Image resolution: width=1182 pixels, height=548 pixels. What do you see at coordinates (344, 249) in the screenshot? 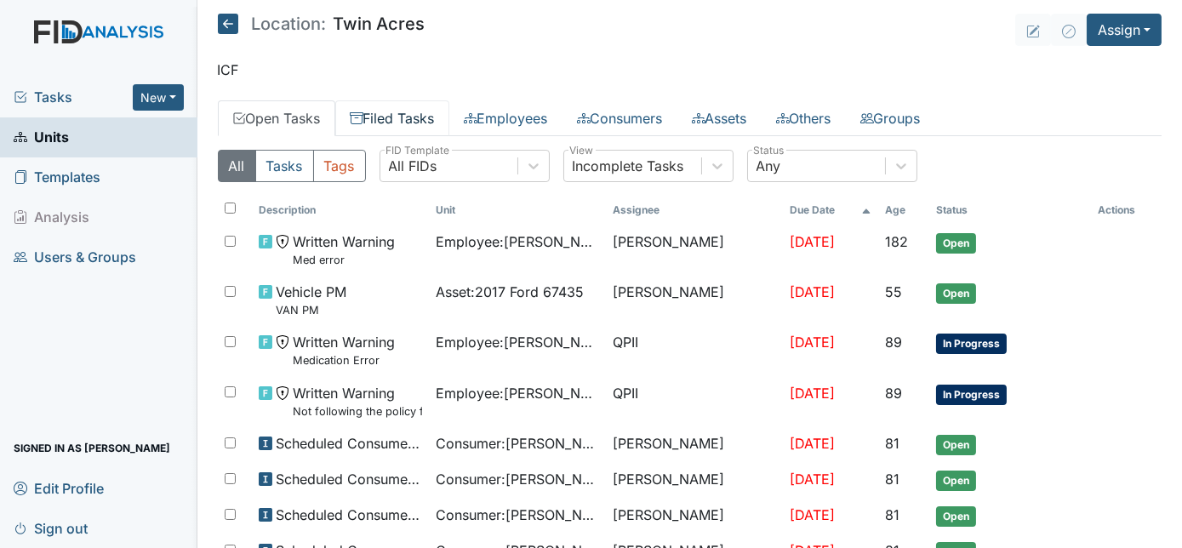
I see `span: Written Warning Med error` at bounding box center [344, 249].